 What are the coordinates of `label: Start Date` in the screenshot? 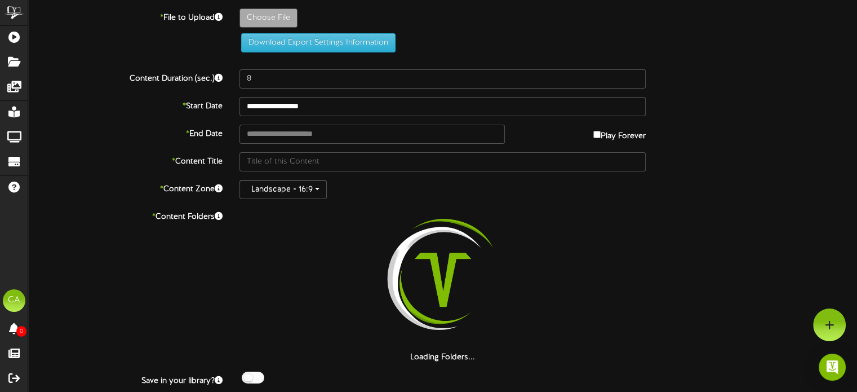 It's located at (125, 104).